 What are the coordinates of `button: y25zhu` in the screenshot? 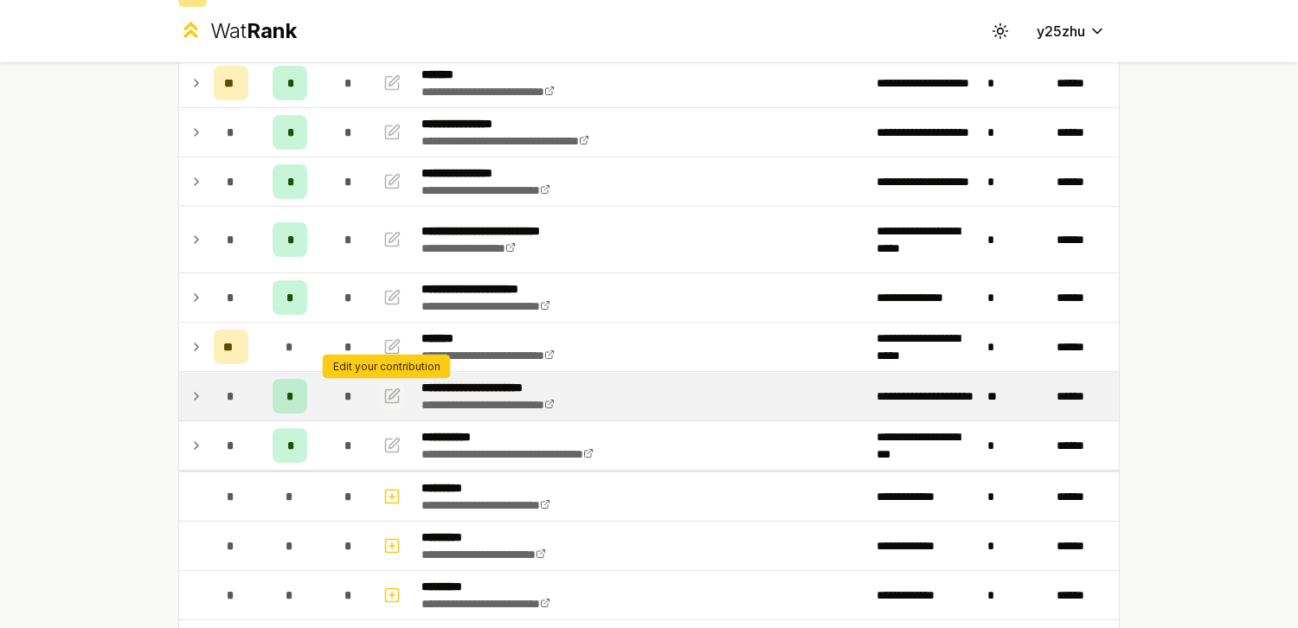 It's located at (1071, 31).